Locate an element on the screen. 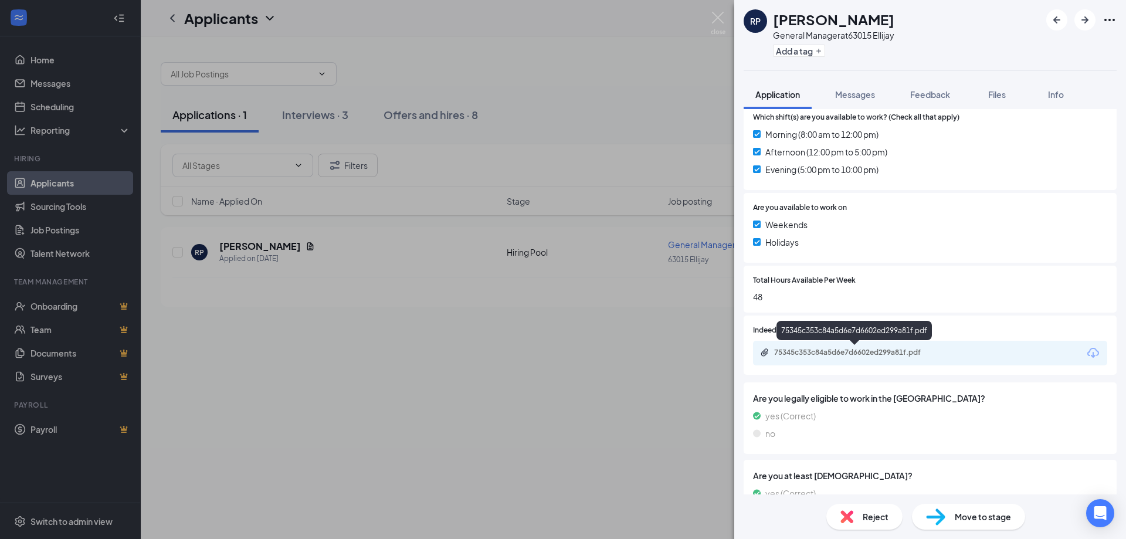 Image resolution: width=1126 pixels, height=539 pixels. svg: Paperclip is located at coordinates (765, 352).